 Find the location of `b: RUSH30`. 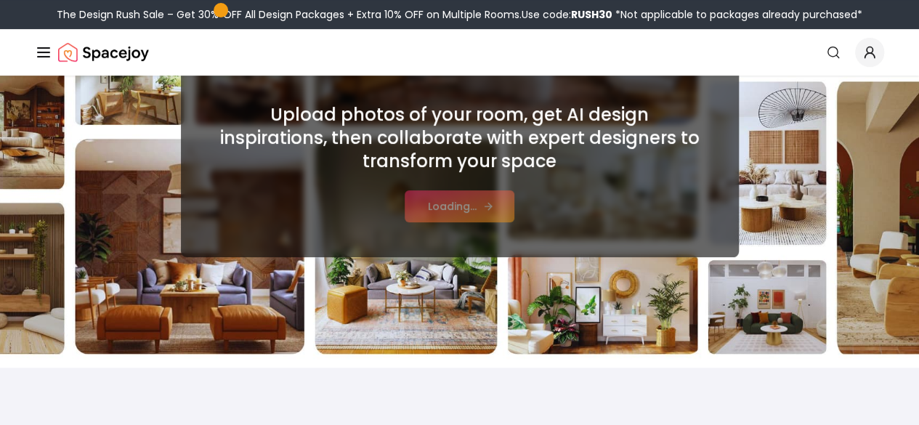

b: RUSH30 is located at coordinates (592, 15).